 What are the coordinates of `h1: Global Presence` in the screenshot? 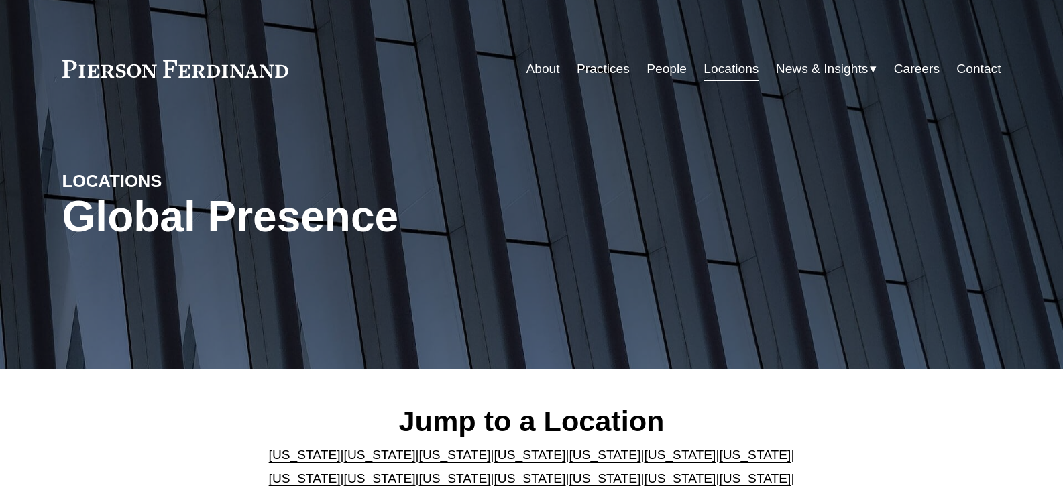 It's located at (375, 217).